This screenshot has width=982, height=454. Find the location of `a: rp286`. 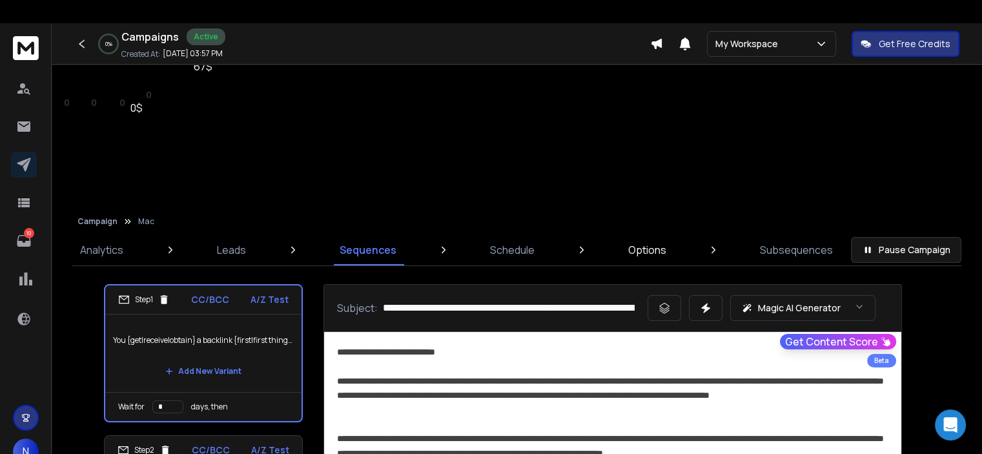

a: rp286 is located at coordinates (114, 61).